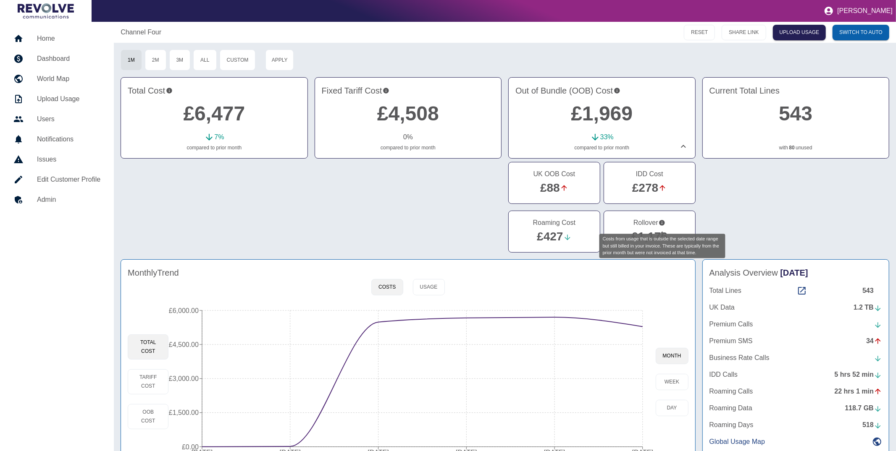 The width and height of the screenshot is (896, 451). Describe the element at coordinates (68, 200) in the screenshot. I see `h5: Admin` at that location.